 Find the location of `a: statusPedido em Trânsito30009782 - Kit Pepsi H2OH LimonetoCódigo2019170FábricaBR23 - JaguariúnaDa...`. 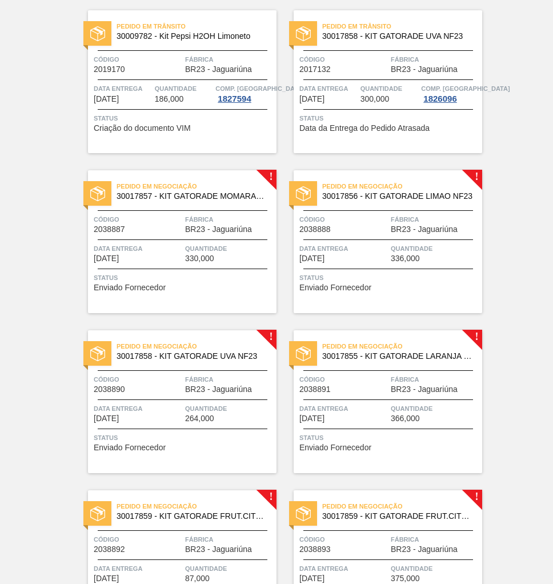

a: statusPedido em Trânsito30009782 - Kit Pepsi H2OH LimonetoCódigo2019170FábricaBR23 - JaguariúnaDa... is located at coordinates (174, 82).